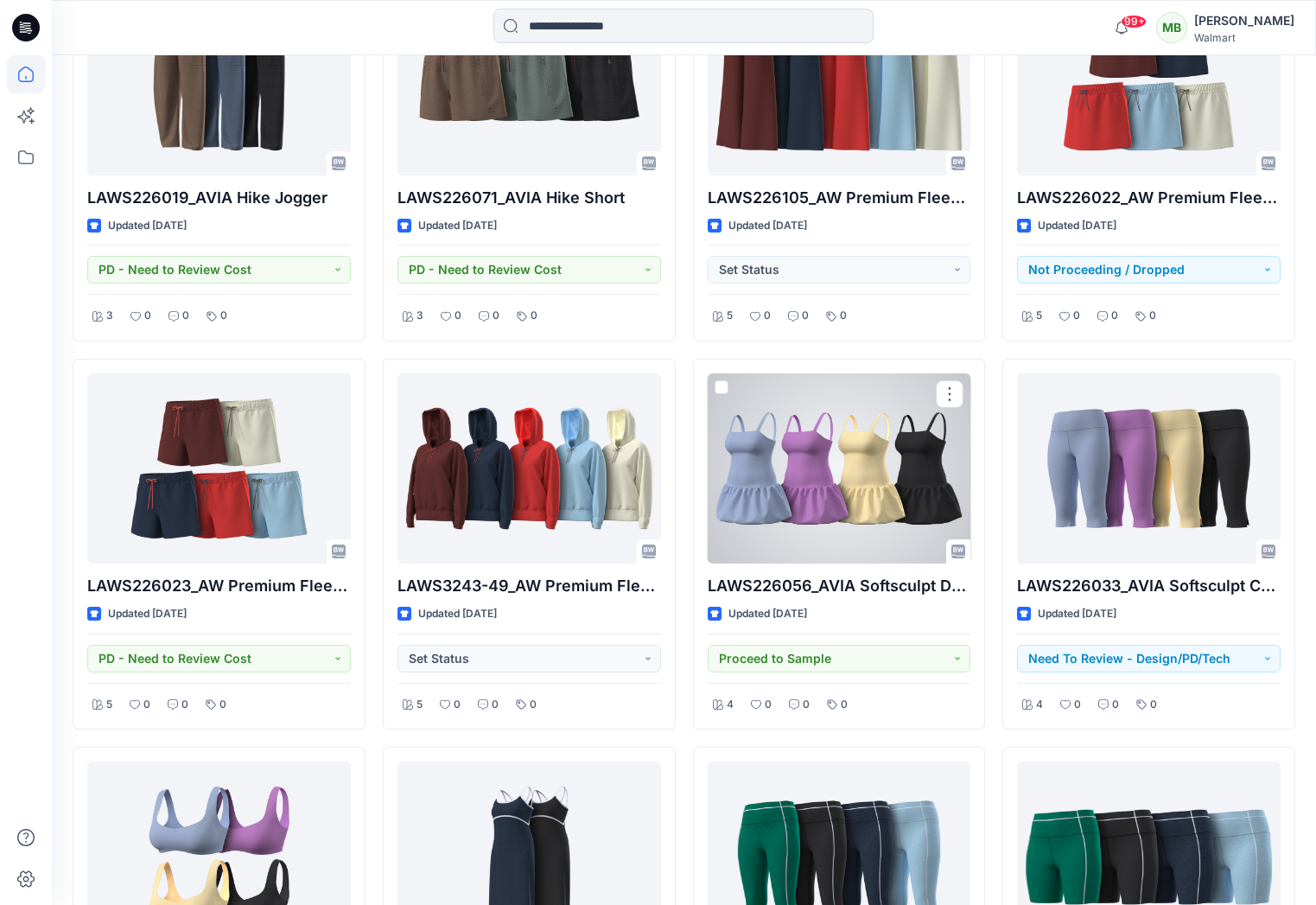 The height and width of the screenshot is (905, 1316). What do you see at coordinates (839, 469) in the screenshot?
I see `a: LAWS226056_AVIA Softsculpt Drop Waist Dress` at bounding box center [839, 469].